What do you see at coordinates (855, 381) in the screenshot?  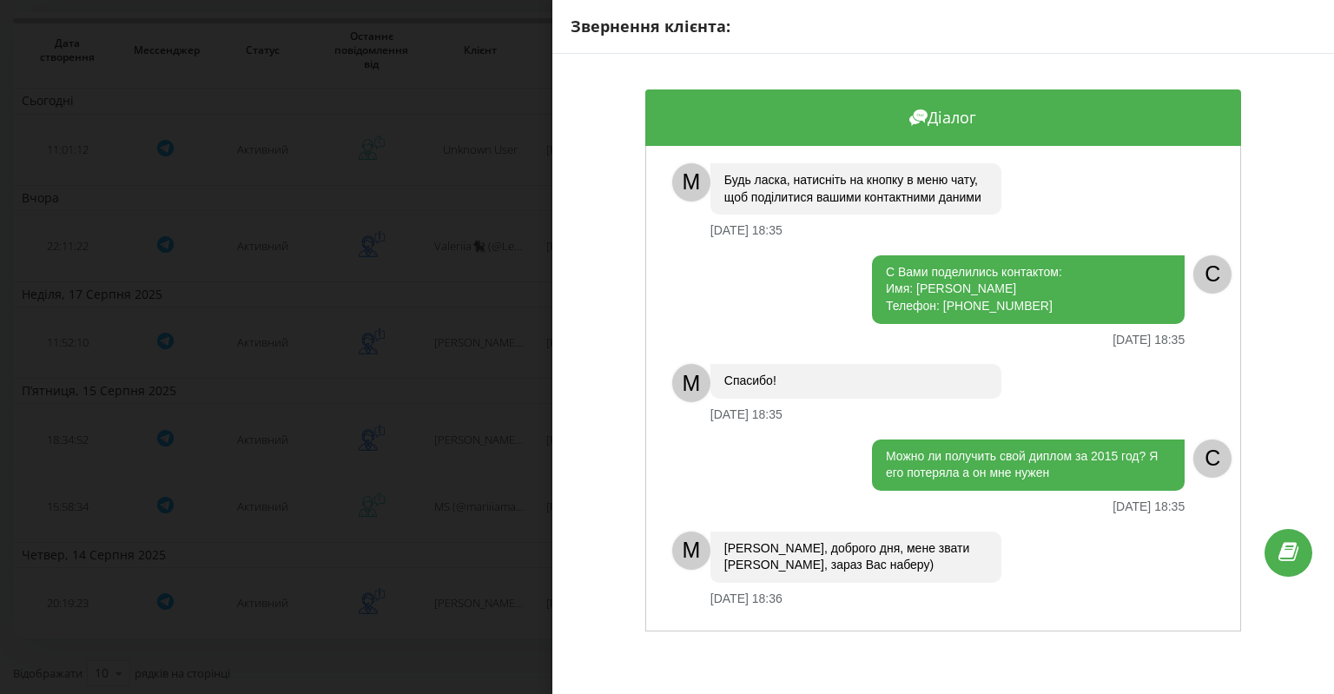 I see `div: Спасибо!` at bounding box center [855, 381].